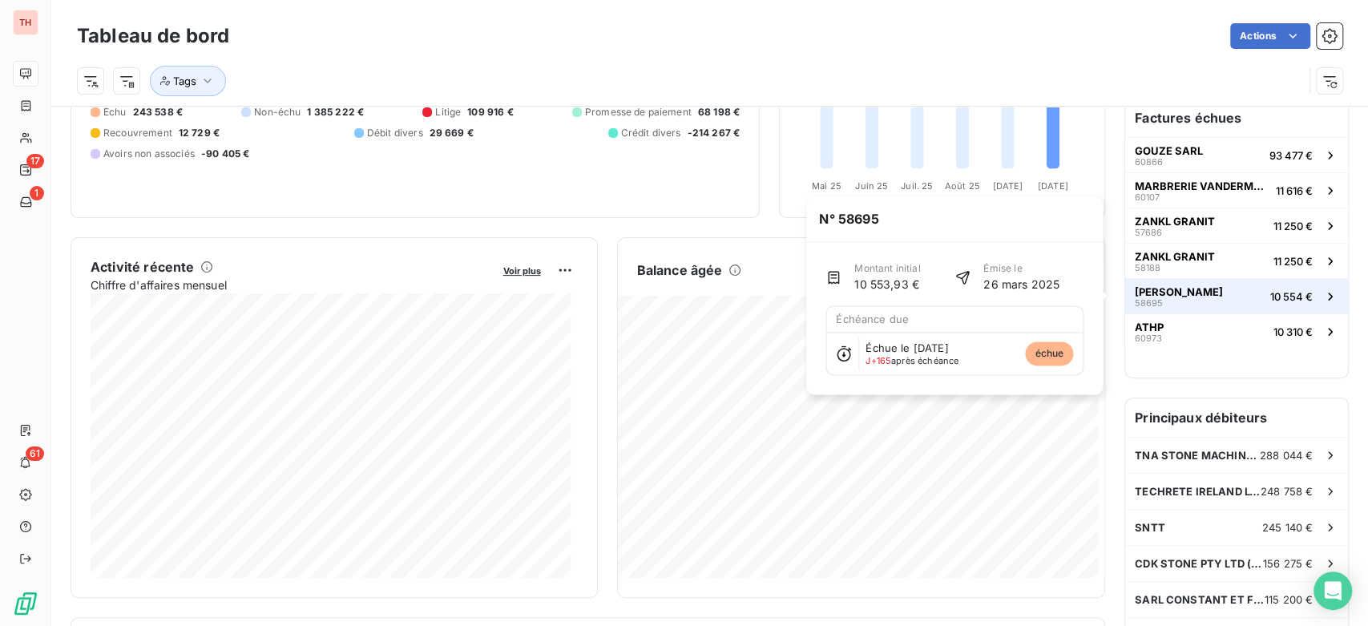 The height and width of the screenshot is (626, 1368). What do you see at coordinates (1169, 151) in the screenshot?
I see `span: GOUZE SARL` at bounding box center [1169, 151].